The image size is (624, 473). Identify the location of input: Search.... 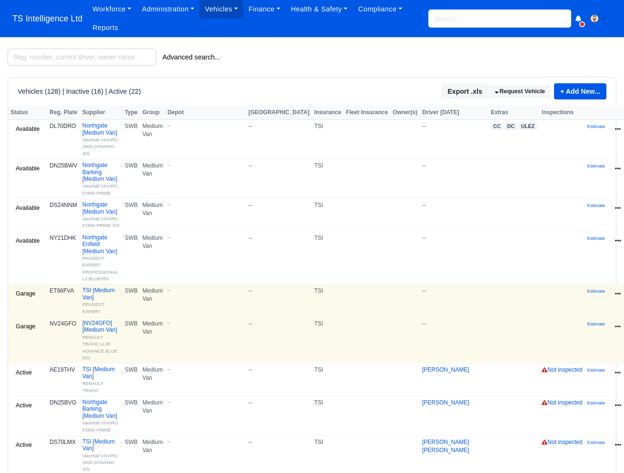
(499, 19).